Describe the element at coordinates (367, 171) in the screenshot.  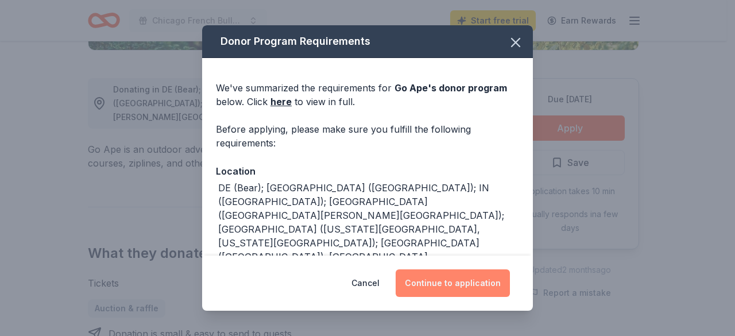
I see `div: Location` at that location.